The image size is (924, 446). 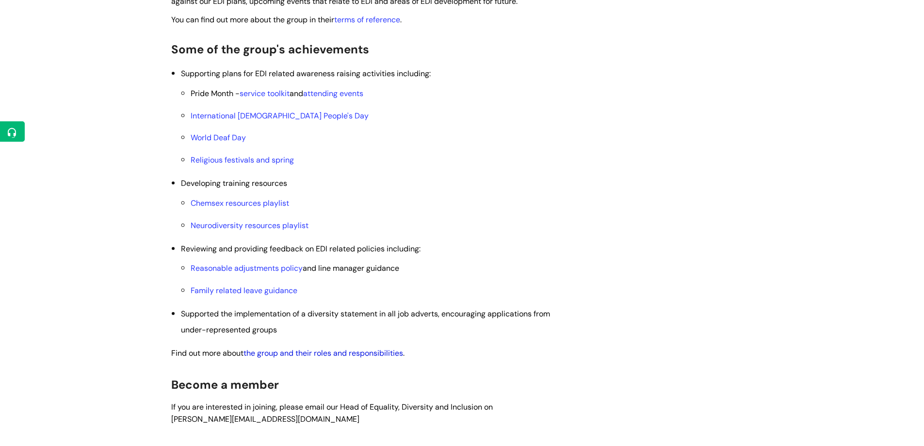 What do you see at coordinates (264, 93) in the screenshot?
I see `a: service toolkit` at bounding box center [264, 93].